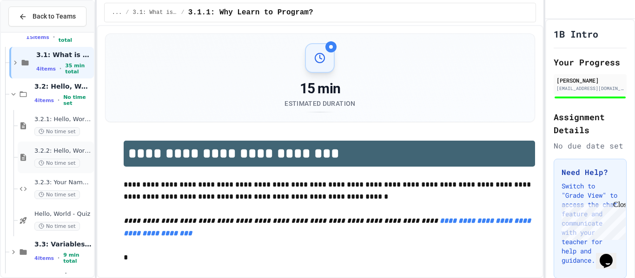  What do you see at coordinates (63, 119) in the screenshot?
I see `span: 3.2.1: Hello, World!` at bounding box center [63, 119].